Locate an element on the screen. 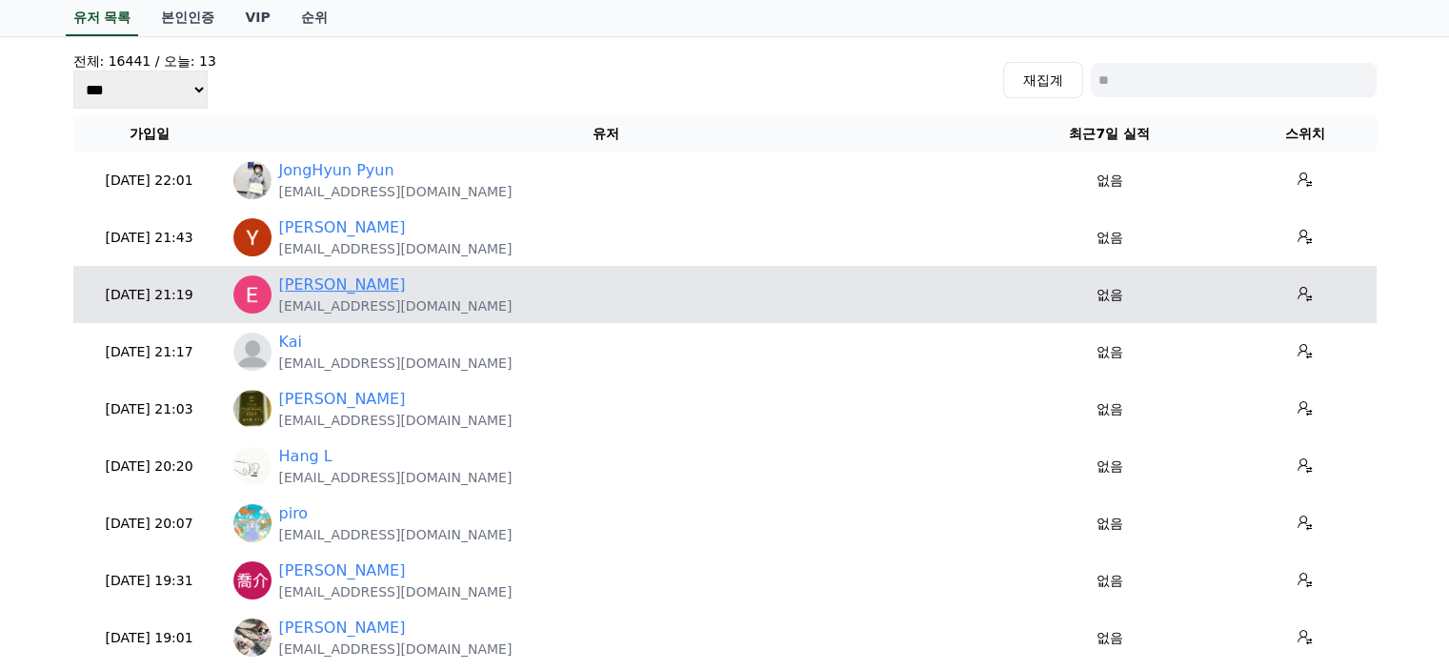 The image size is (1449, 670). a: Home is located at coordinates (66, 558).